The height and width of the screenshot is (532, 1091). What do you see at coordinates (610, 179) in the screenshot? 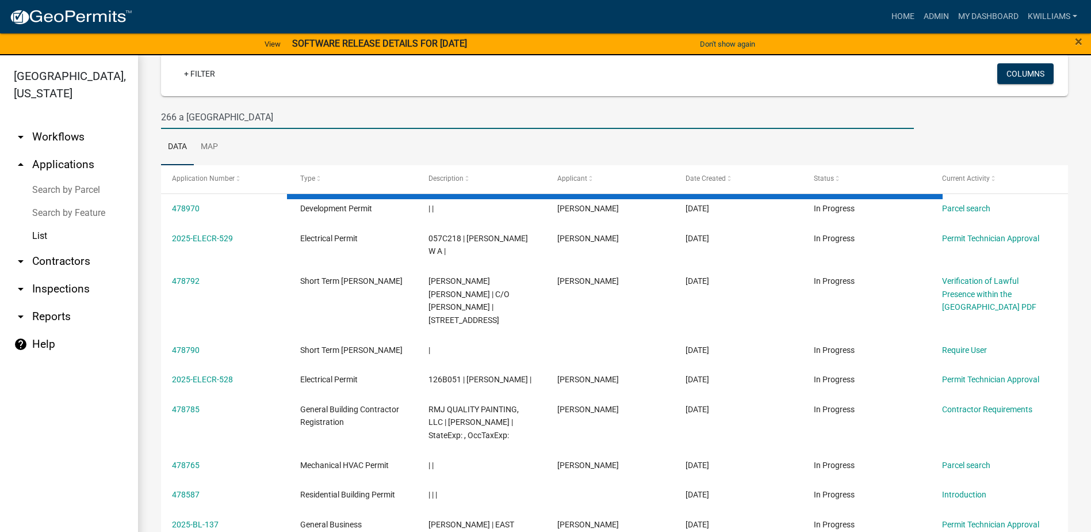
I see `datatable-header-cell: Applicant` at bounding box center [610, 179].